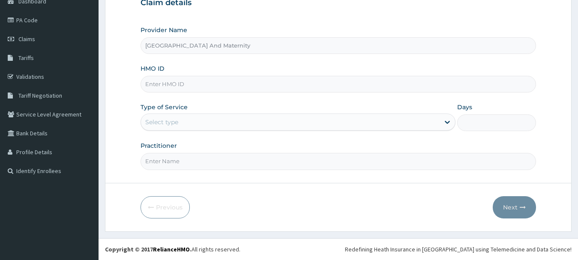  What do you see at coordinates (165, 208) in the screenshot?
I see `button: Previous` at bounding box center [165, 208].